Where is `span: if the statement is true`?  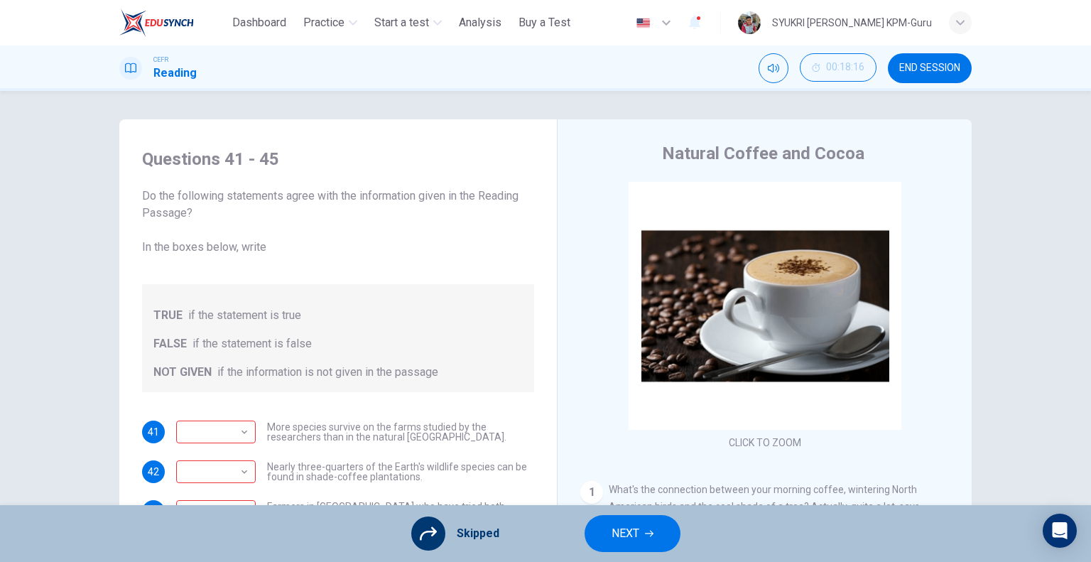
span: if the statement is true is located at coordinates (244, 315).